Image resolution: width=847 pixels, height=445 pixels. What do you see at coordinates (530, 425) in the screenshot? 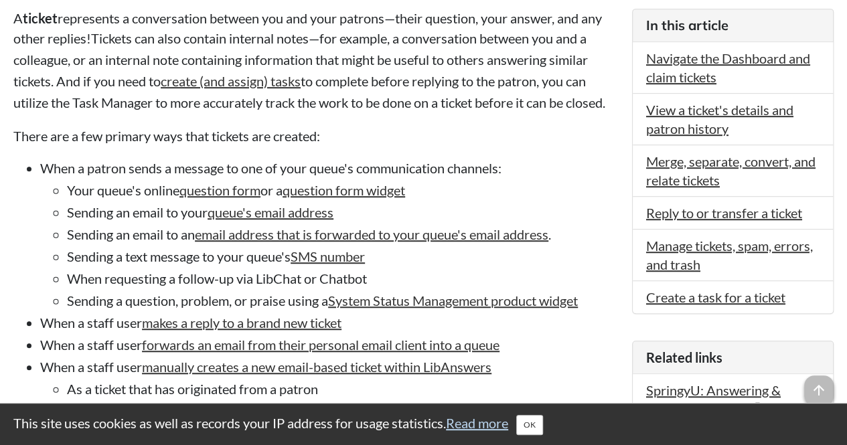
I see `button: Close` at bounding box center [530, 425].